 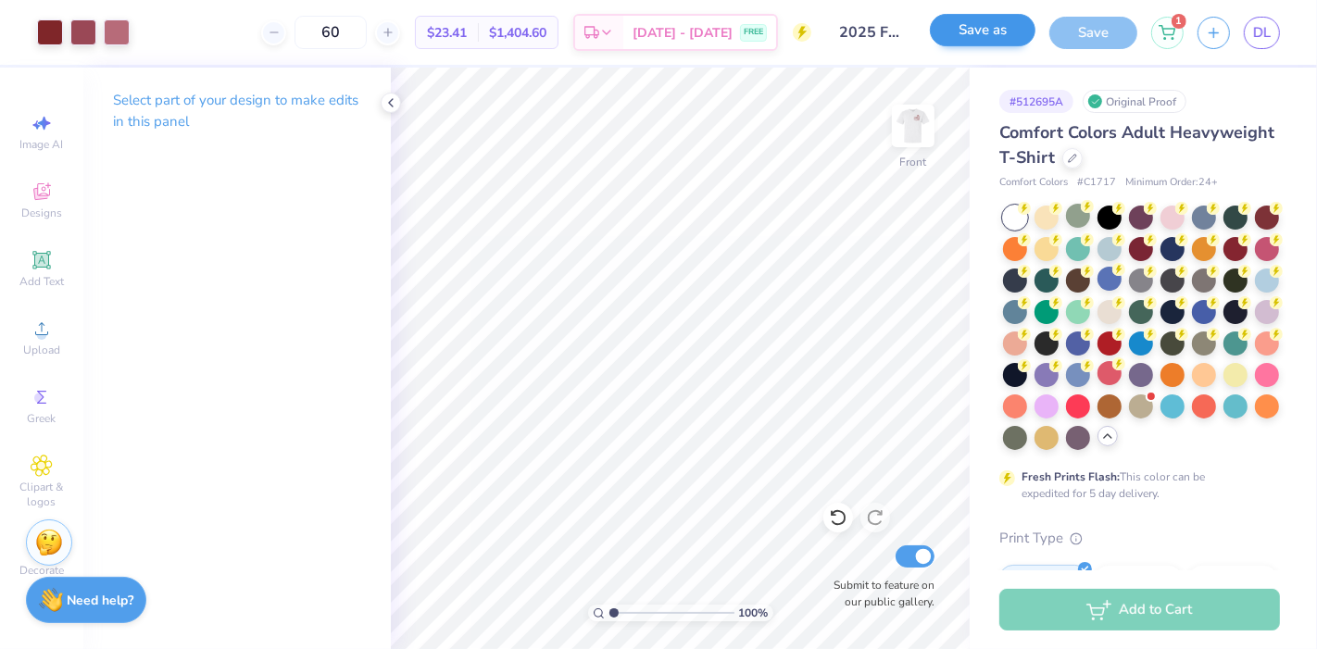 What do you see at coordinates (871, 32) in the screenshot?
I see `input: Untitled Design` at bounding box center [871, 32].